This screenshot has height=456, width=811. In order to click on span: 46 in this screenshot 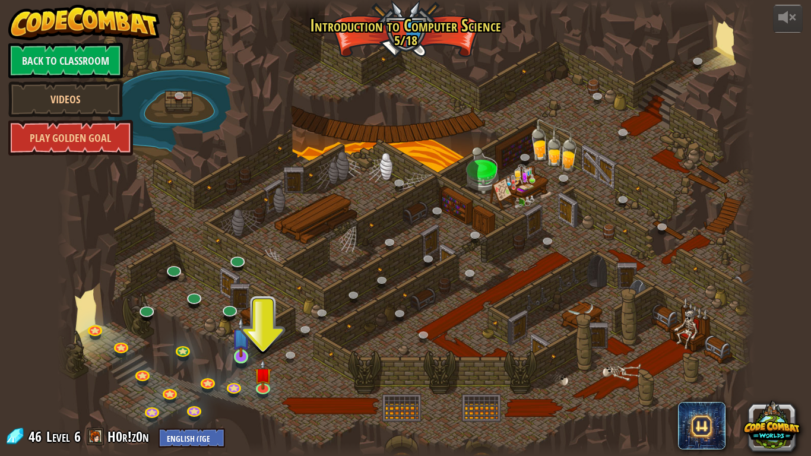, I will do `click(37, 436)`.